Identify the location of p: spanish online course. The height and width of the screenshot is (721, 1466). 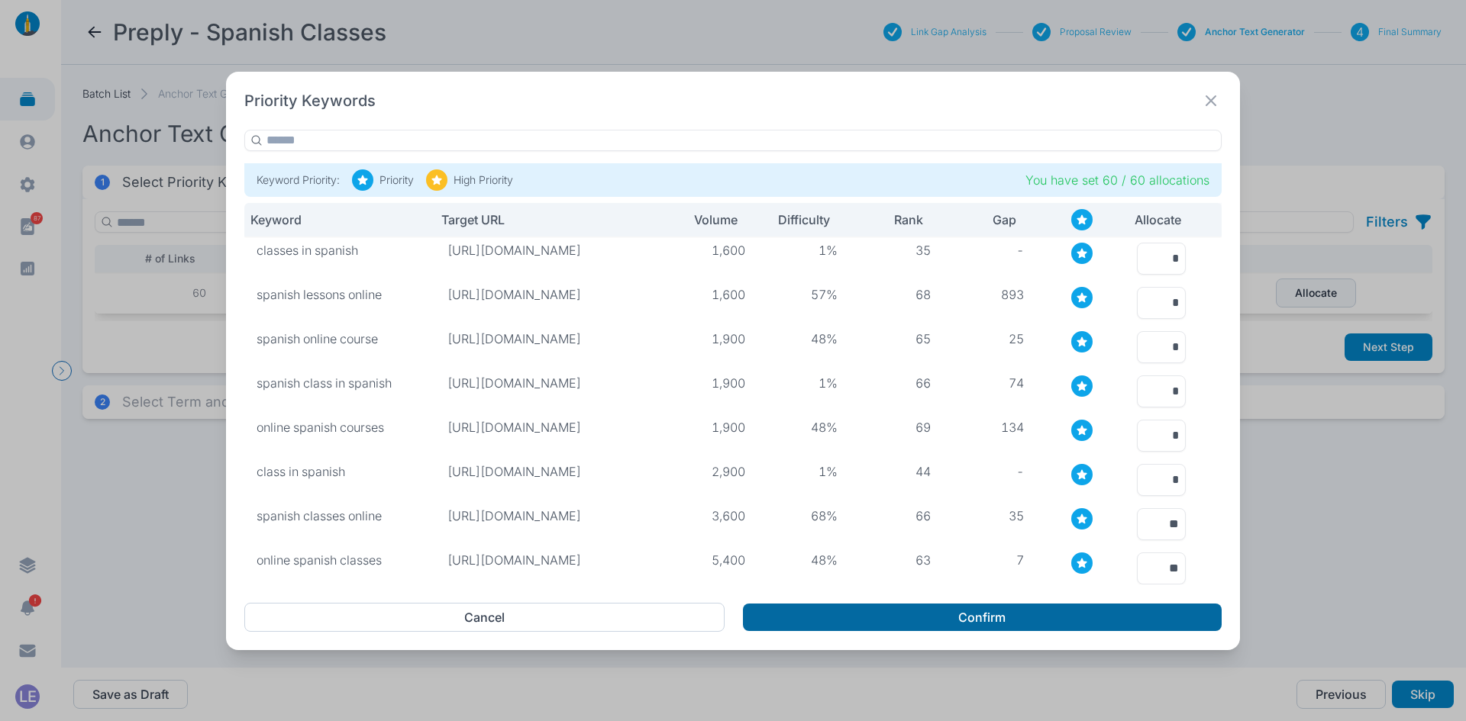
(340, 339).